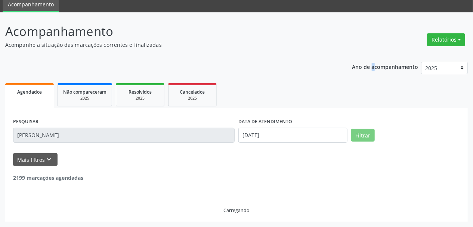 The image size is (473, 227). Describe the element at coordinates (363, 135) in the screenshot. I see `button: Filtrar` at that location.